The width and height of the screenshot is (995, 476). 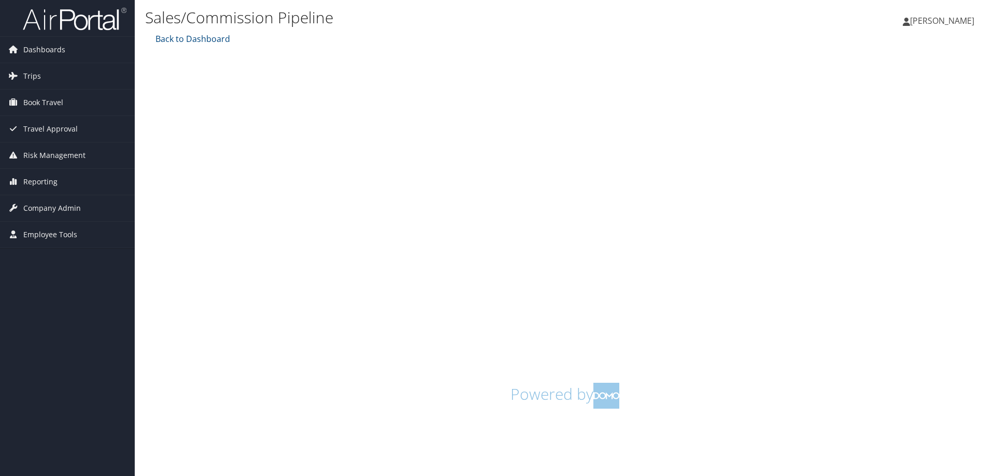 I want to click on h1: Sales/Commission Pipeline, so click(x=425, y=18).